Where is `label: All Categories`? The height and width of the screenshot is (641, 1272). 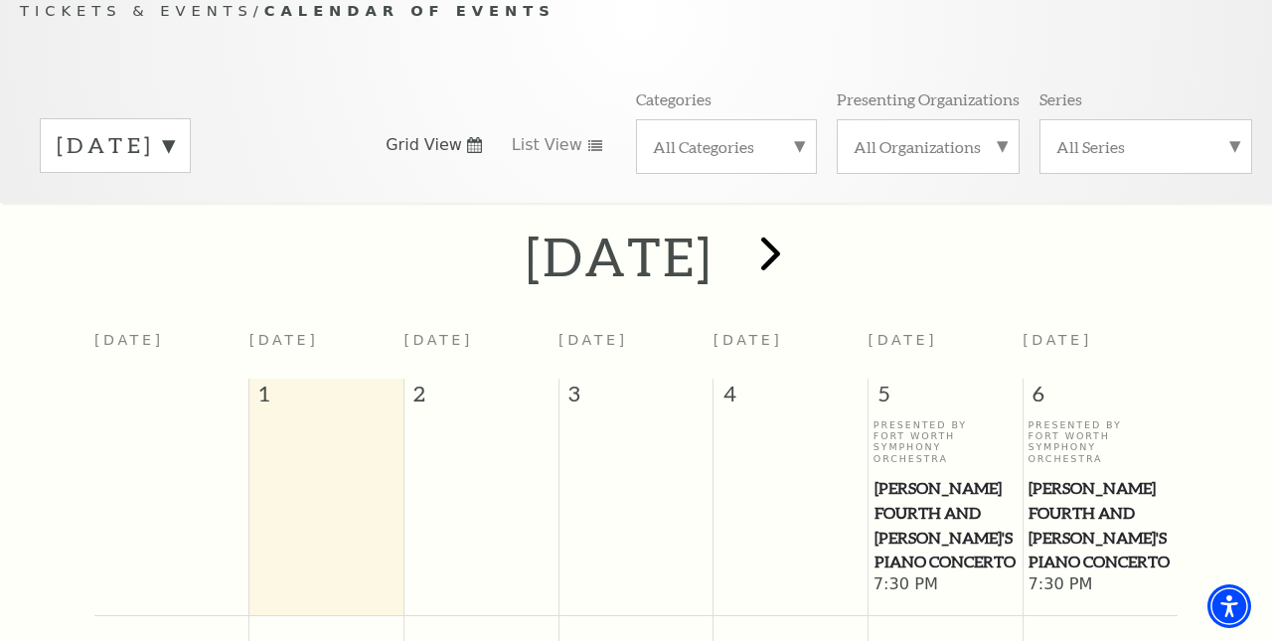 label: All Categories is located at coordinates (727, 146).